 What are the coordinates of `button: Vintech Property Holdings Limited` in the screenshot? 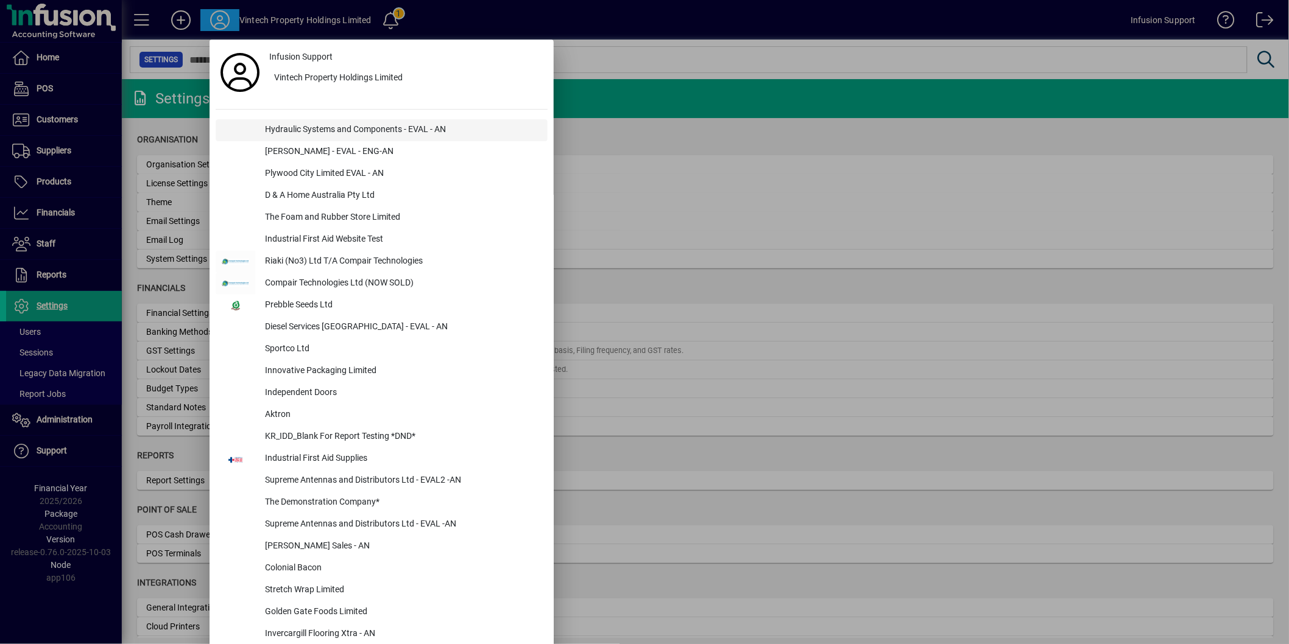 It's located at (406, 79).